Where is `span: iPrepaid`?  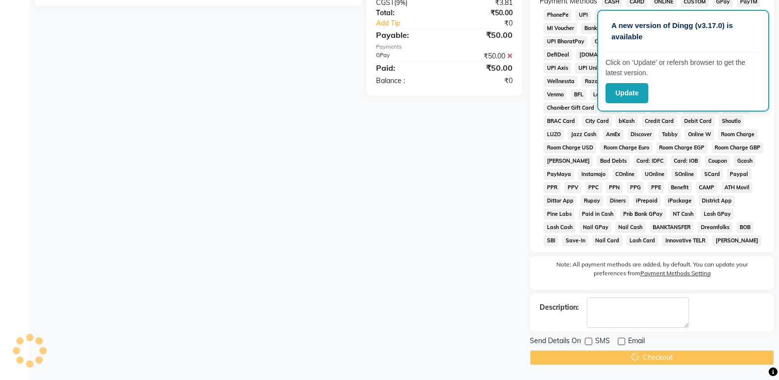
span: iPrepaid is located at coordinates (647, 201).